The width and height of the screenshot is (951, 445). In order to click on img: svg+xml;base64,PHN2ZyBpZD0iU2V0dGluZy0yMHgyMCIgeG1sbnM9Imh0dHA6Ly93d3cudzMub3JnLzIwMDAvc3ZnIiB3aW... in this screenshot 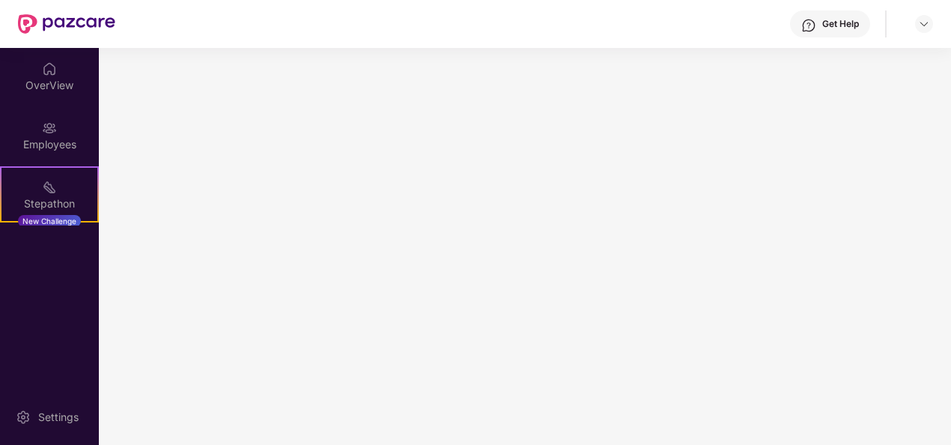, I will do `click(23, 417)`.